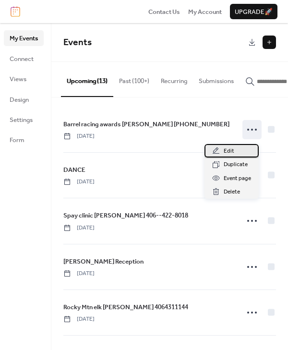 This screenshot has height=350, width=288. I want to click on span: Connect, so click(22, 59).